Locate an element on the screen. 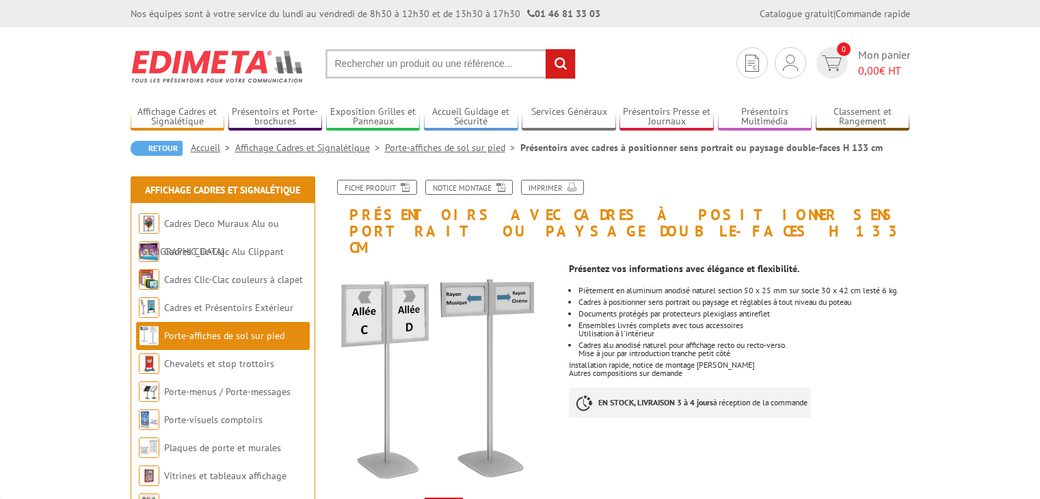  img: Vitrines et tableaux affichage is located at coordinates (149, 476).